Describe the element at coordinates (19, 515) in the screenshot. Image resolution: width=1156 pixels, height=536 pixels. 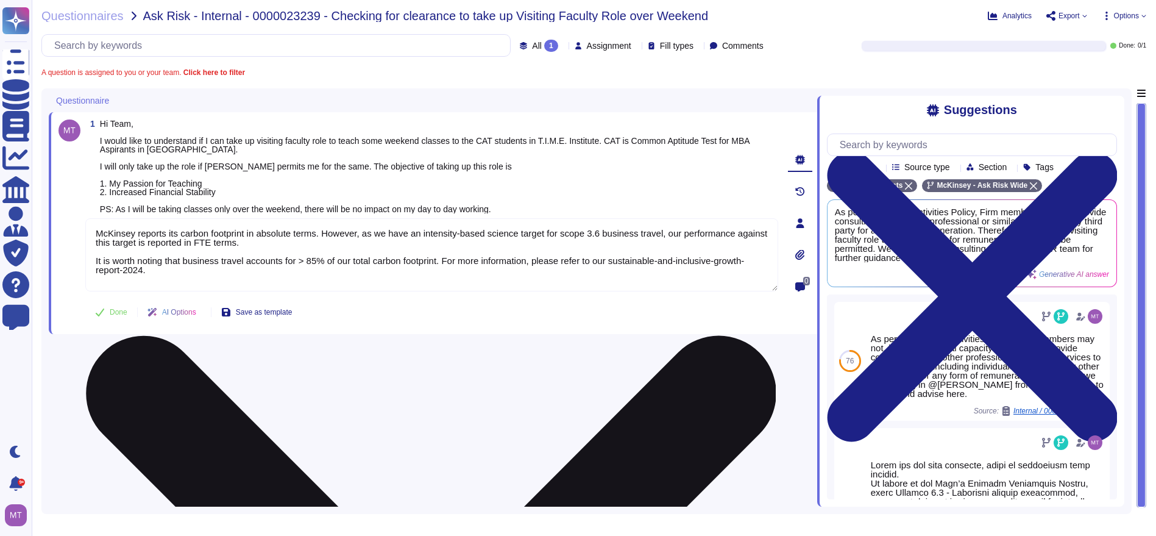
I see `button: user` at that location.